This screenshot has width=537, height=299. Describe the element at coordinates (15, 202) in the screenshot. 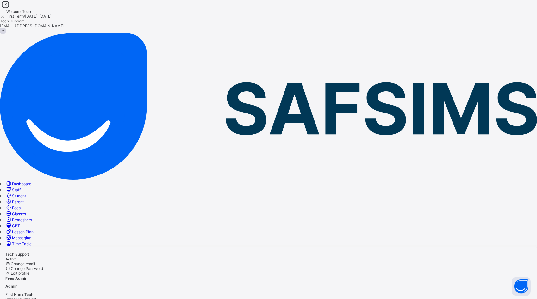

I see `a: Parent` at that location.